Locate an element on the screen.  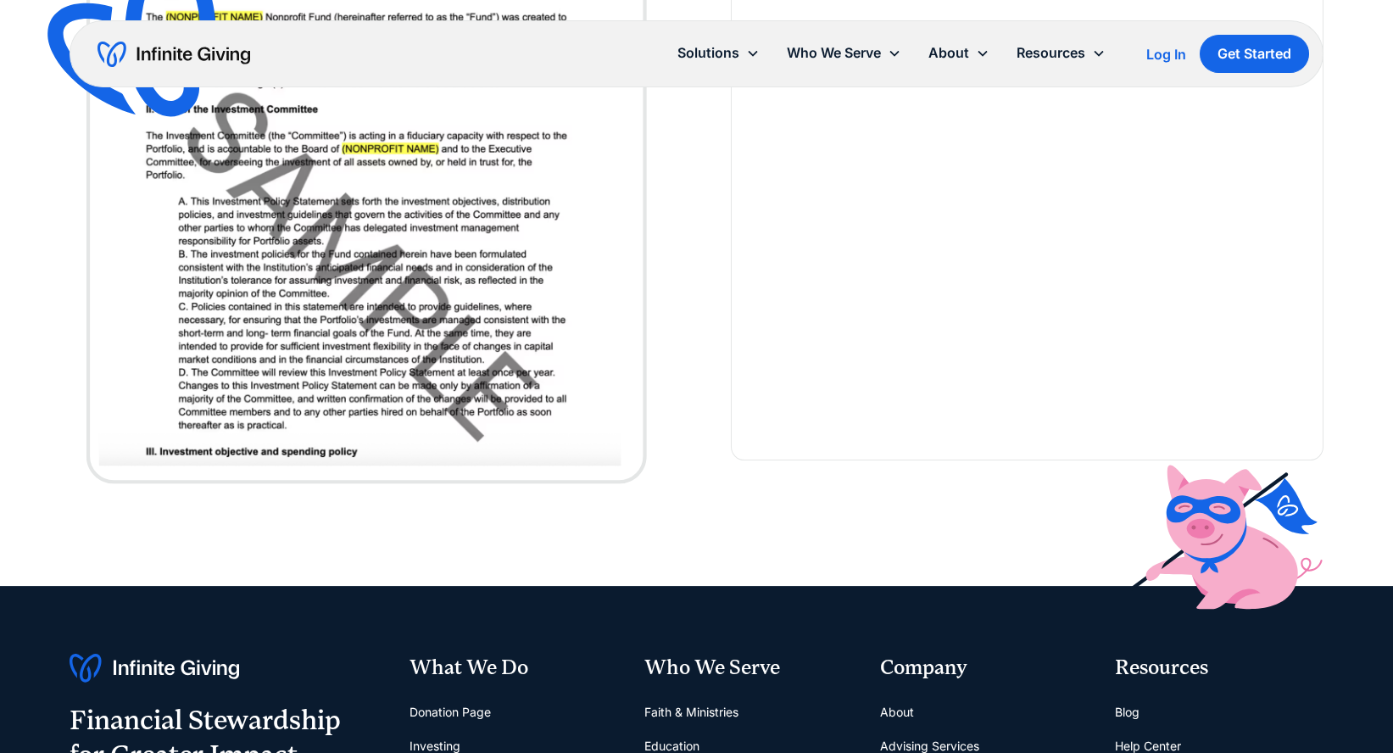
a: Faith & Ministries is located at coordinates (691, 712).